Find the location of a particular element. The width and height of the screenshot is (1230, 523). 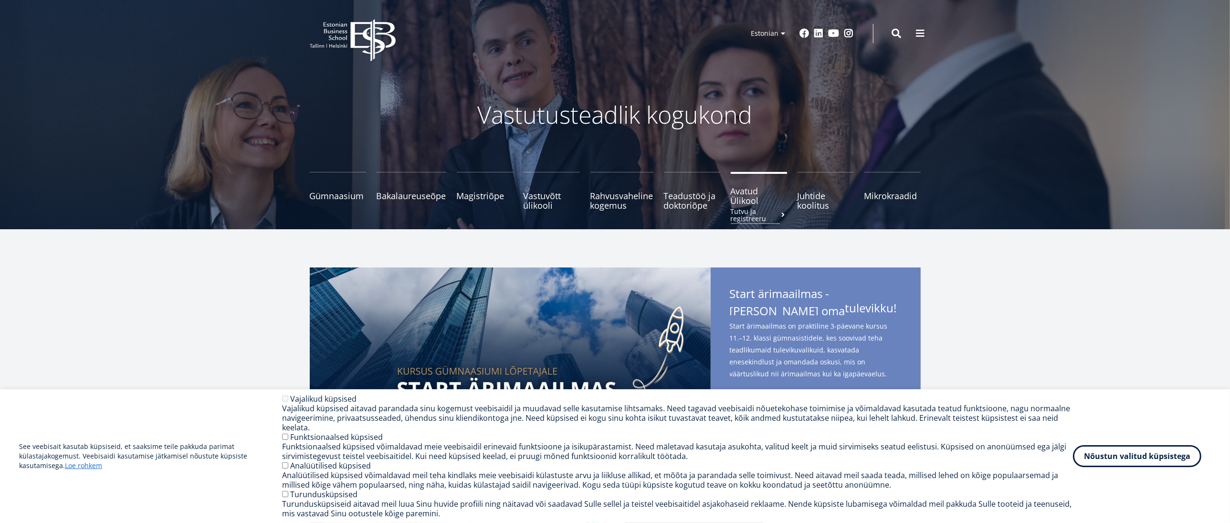

span: Juhtide koolitus is located at coordinates (826, 201).